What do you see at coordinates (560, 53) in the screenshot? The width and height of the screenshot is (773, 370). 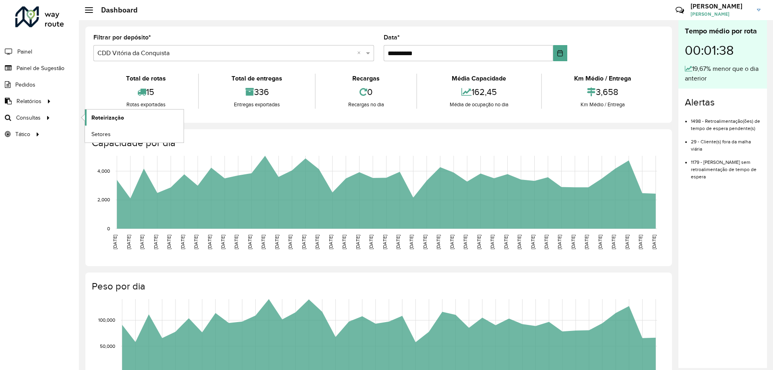 I see `button: Choose Date` at bounding box center [560, 53].